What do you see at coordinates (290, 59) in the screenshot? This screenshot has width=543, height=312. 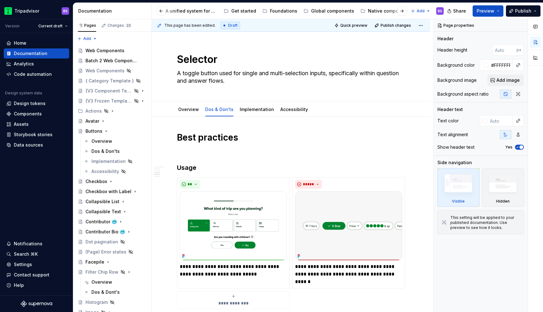 I see `textarea: Selector` at bounding box center [290, 59].